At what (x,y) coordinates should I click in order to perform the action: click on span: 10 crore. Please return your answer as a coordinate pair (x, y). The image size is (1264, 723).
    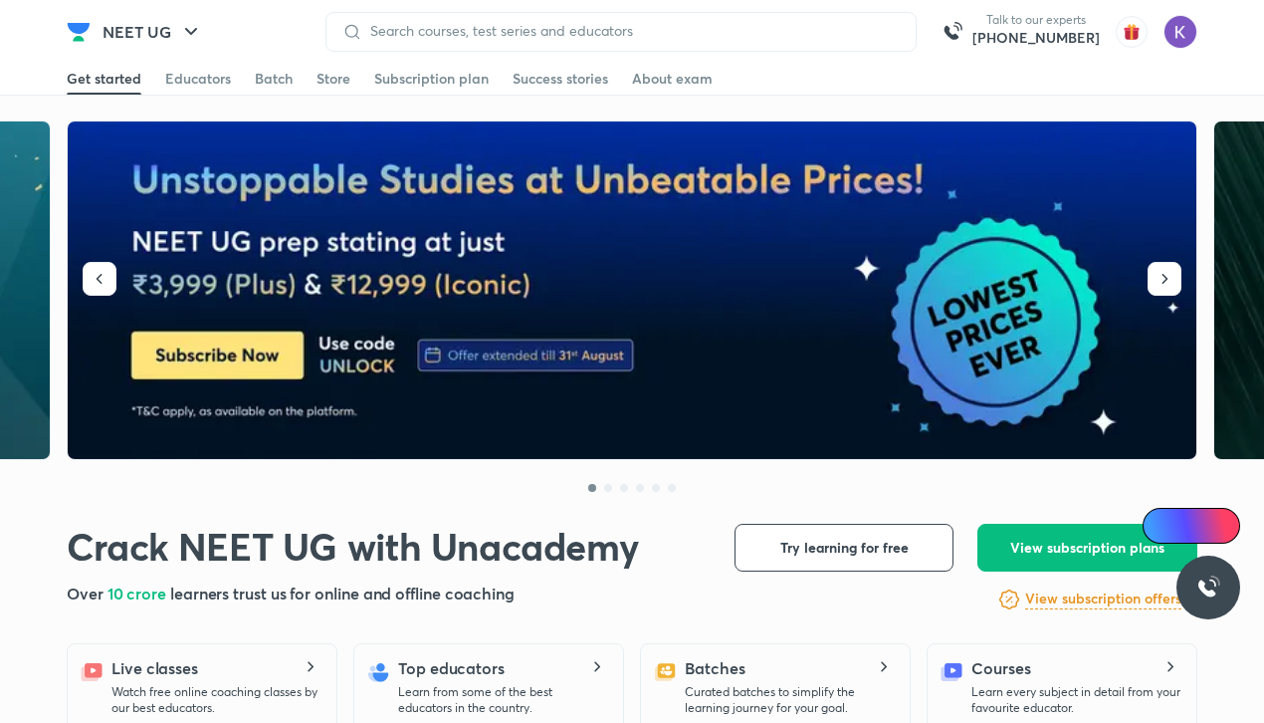
    Looking at the image, I should click on (138, 592).